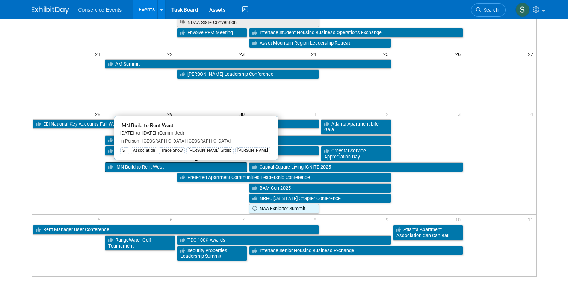 This screenshot has height=286, width=568. What do you see at coordinates (356, 127) in the screenshot?
I see `a: Atlanta Apartment Life Gala` at bounding box center [356, 127].